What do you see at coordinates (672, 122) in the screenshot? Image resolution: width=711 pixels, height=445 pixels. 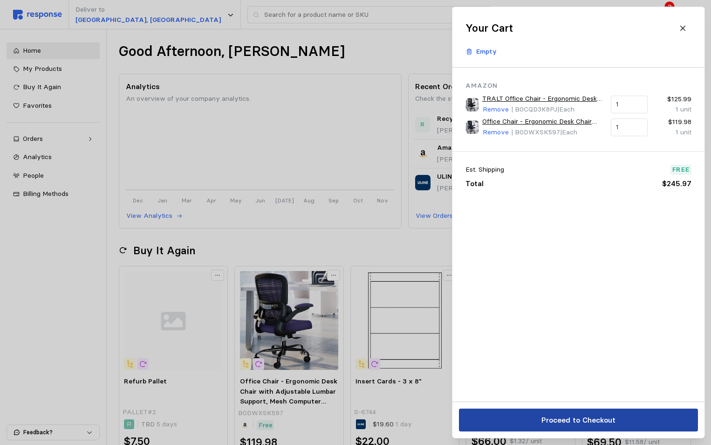 I see `p: $119.98` at bounding box center [672, 122].